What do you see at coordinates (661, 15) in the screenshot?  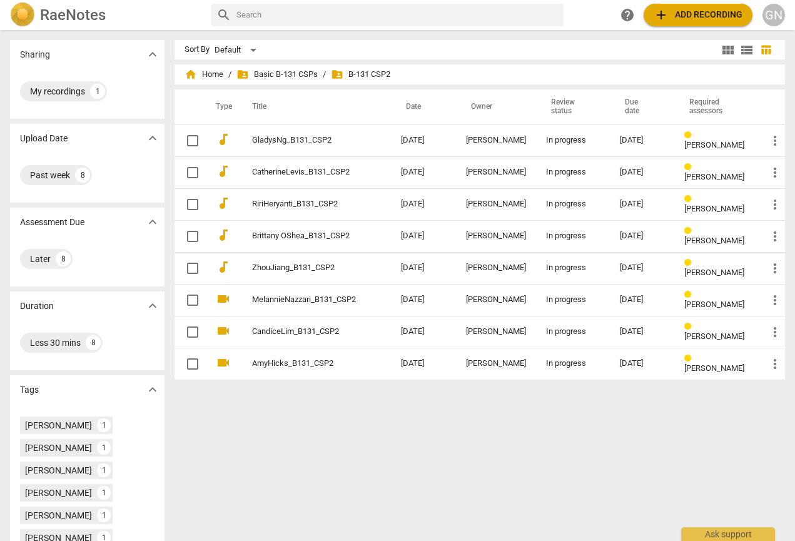 I see `span: add` at bounding box center [661, 15].